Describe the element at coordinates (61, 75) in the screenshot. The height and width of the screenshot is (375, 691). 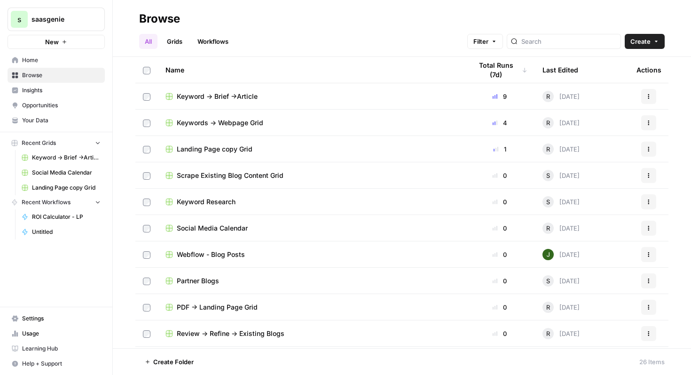
I see `span: Browse` at that location.